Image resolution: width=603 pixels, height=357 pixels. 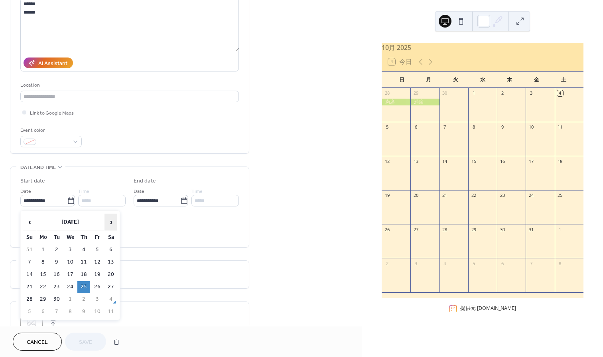 I want to click on div: 13, so click(x=416, y=161).